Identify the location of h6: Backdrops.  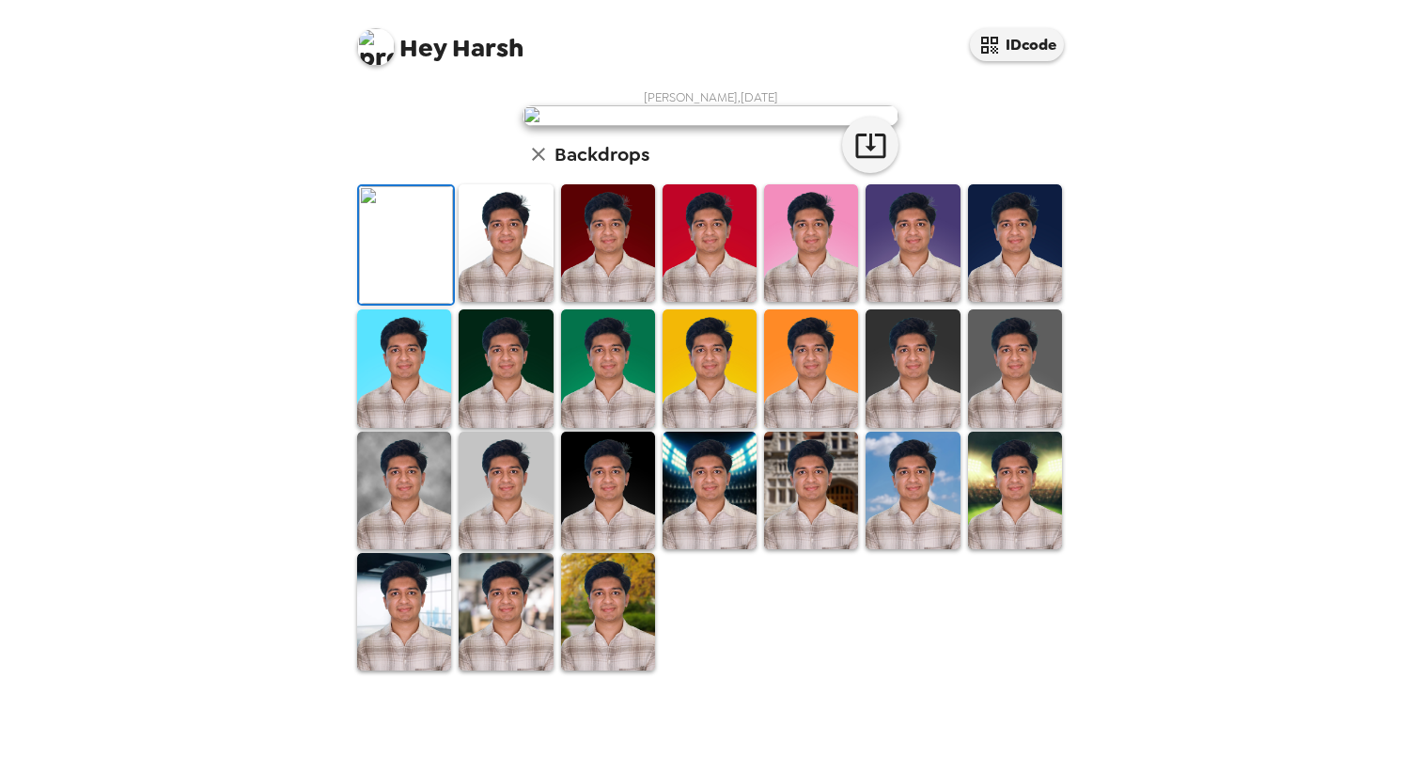
(602, 154).